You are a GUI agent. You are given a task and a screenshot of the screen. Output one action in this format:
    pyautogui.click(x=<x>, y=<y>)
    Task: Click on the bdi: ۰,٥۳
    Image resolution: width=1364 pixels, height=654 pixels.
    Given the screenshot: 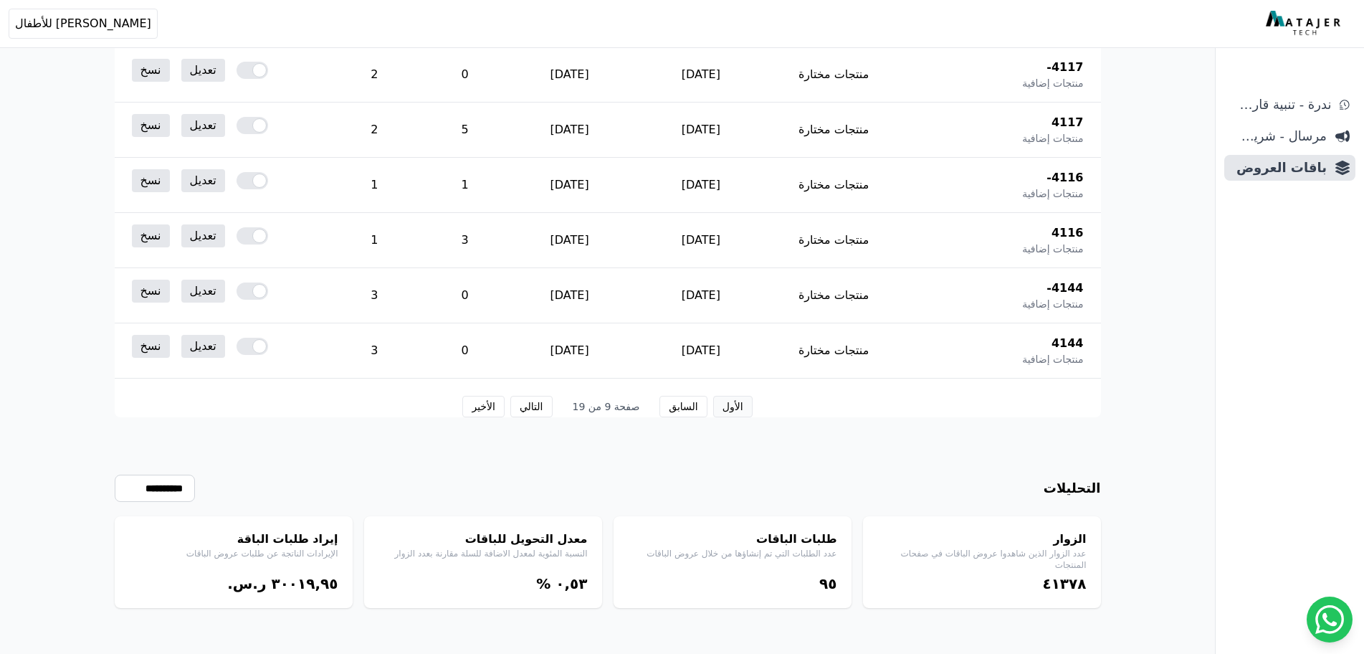 What is the action you would take?
    pyautogui.click(x=571, y=583)
    